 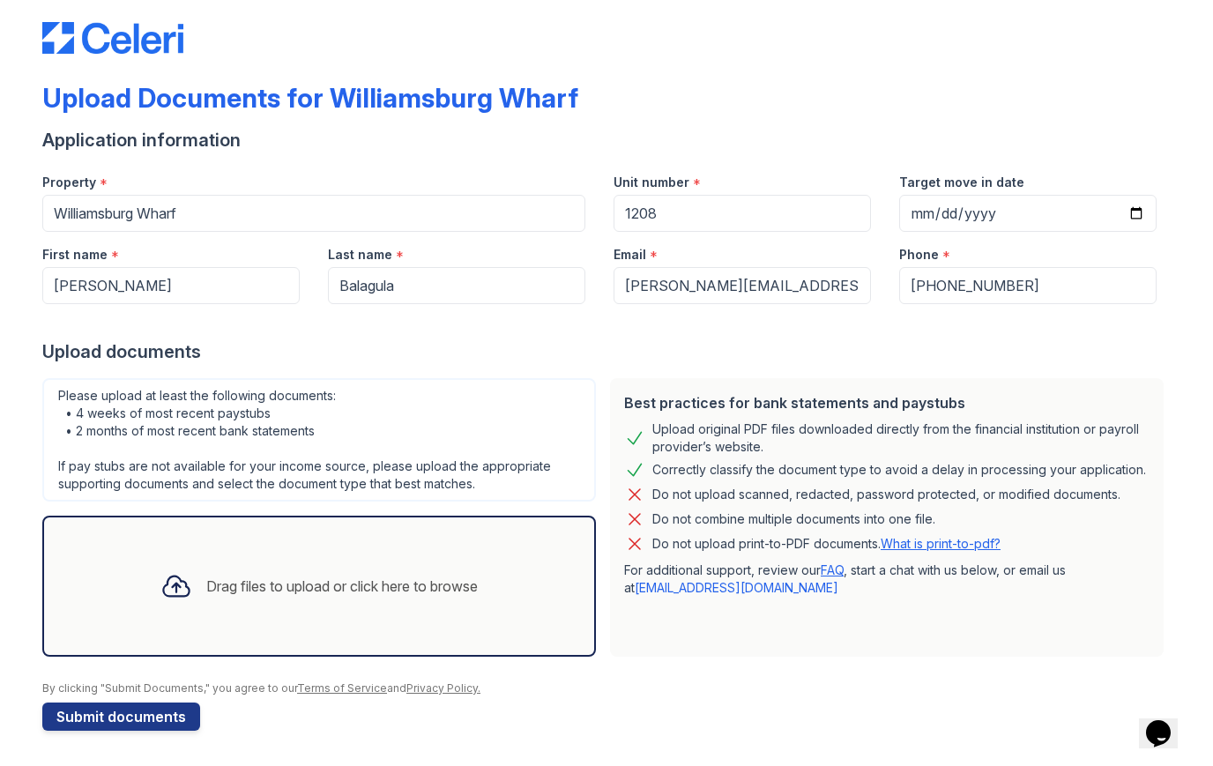 What do you see at coordinates (606, 688) in the screenshot?
I see `div: By clicking "Submit Documents," you agree to our and` at bounding box center [606, 688].